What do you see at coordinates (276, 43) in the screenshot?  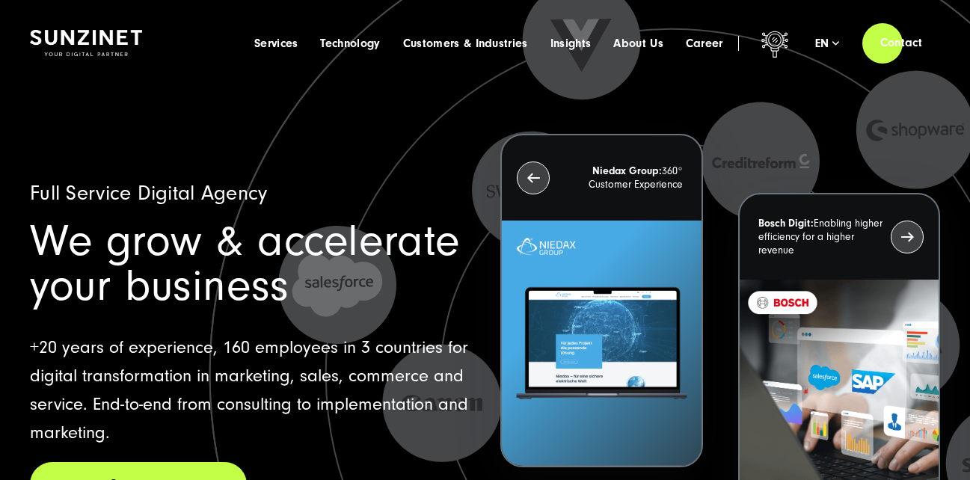 I see `span: Services` at bounding box center [276, 43].